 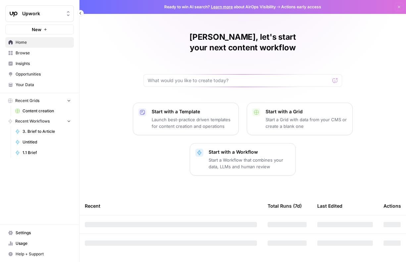 I want to click on button: Recent Grids, so click(x=39, y=101).